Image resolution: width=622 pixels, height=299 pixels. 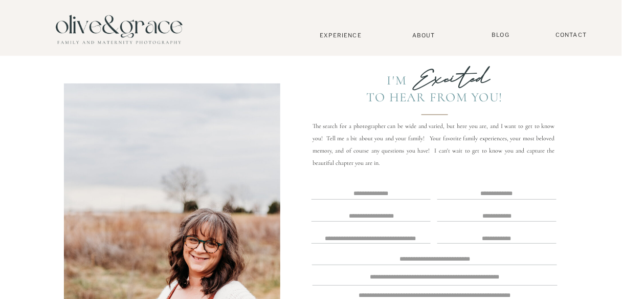 I want to click on nav: Experience, so click(x=341, y=35).